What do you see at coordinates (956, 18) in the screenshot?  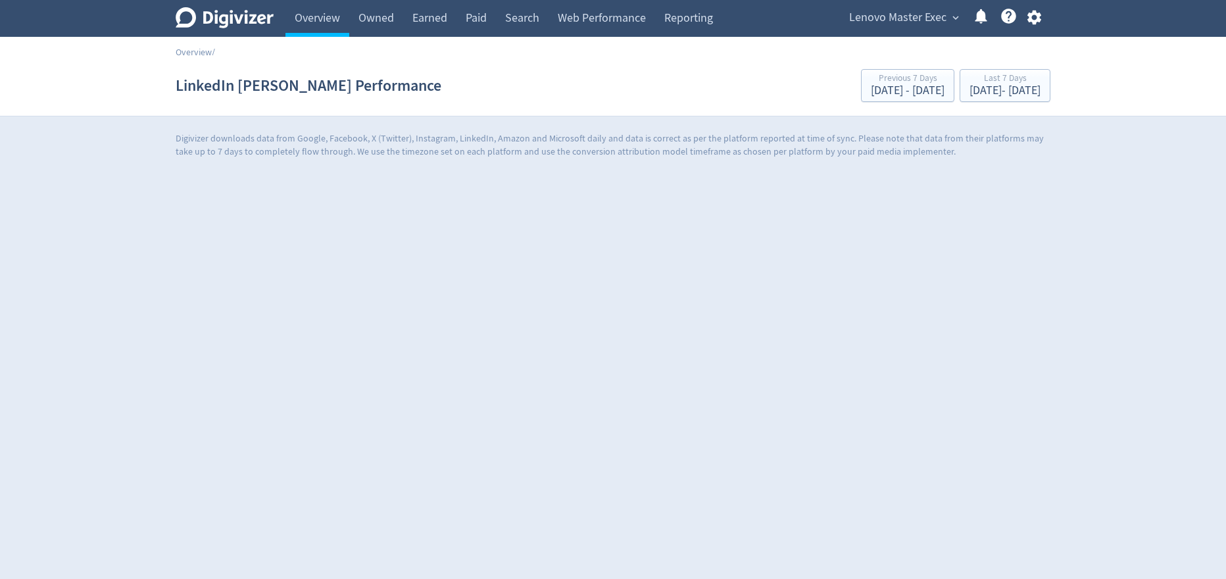 I see `span: expand_more` at bounding box center [956, 18].